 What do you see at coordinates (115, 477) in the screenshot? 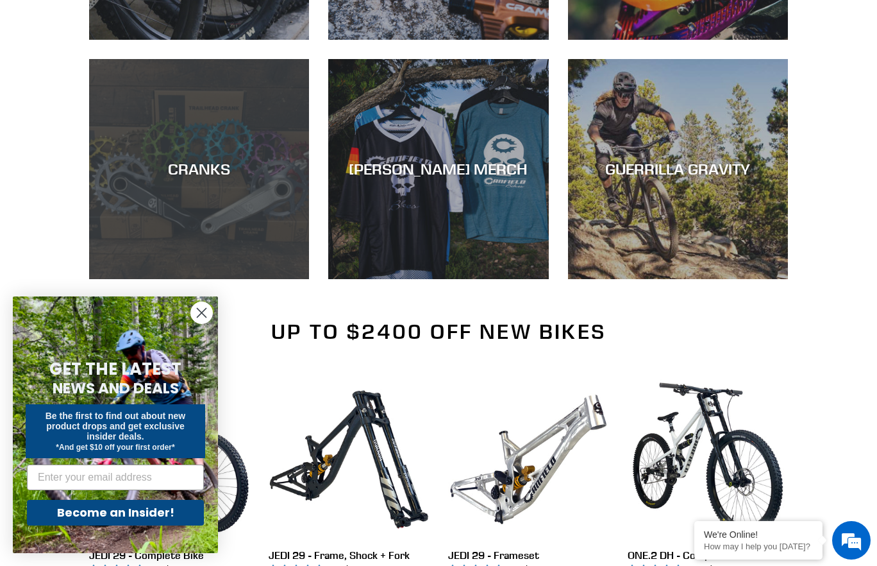
I see `input: Enter your email address` at bounding box center [115, 477].